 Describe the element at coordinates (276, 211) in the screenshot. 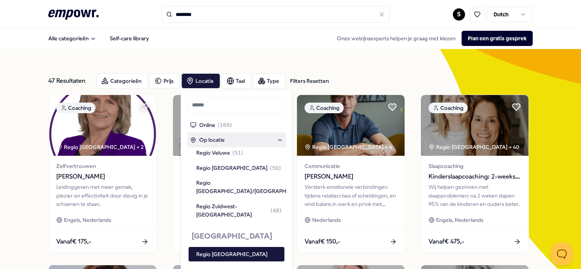

I see `span: ( 48 )` at that location.